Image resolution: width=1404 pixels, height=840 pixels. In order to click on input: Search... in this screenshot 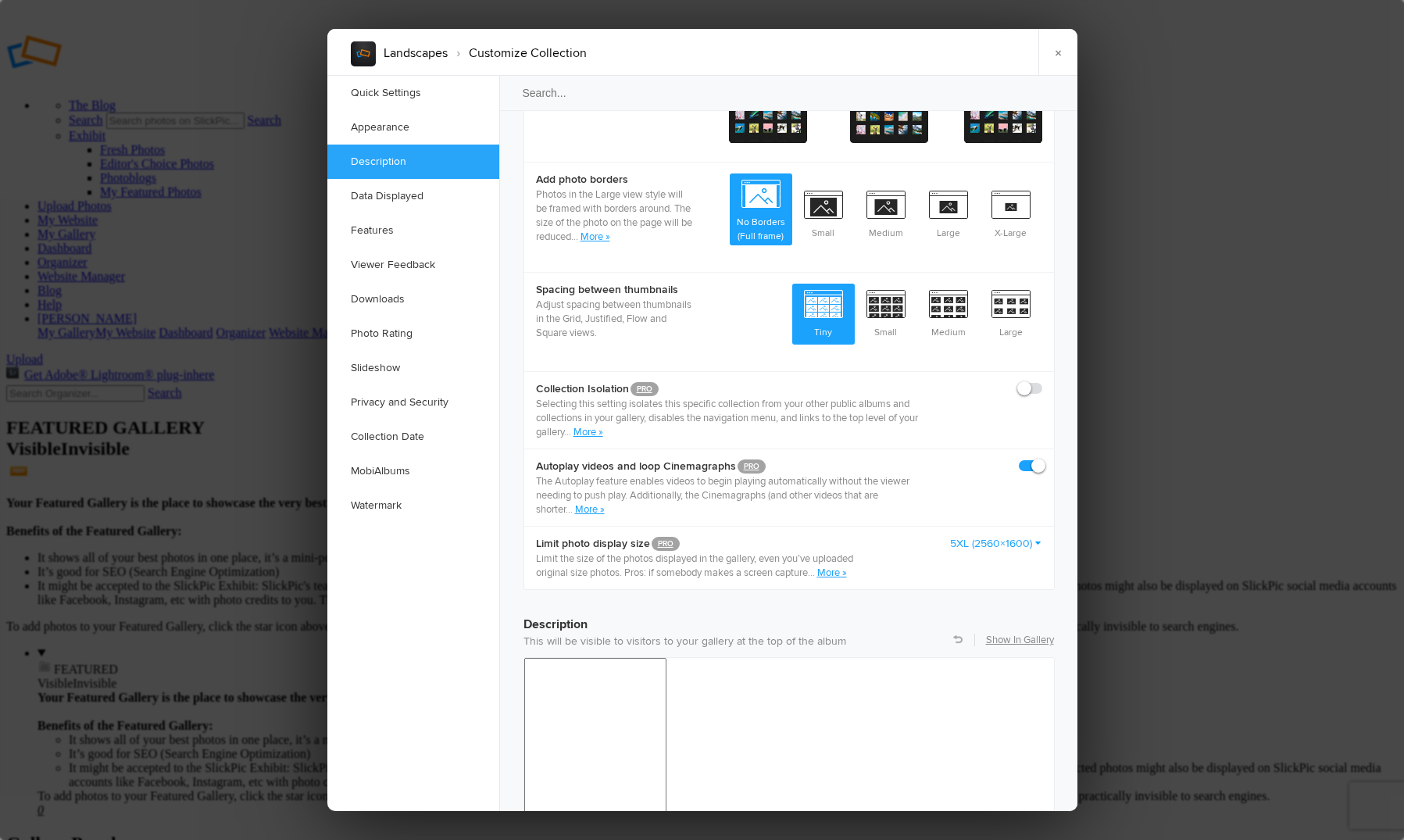, I will do `click(789, 93)`.